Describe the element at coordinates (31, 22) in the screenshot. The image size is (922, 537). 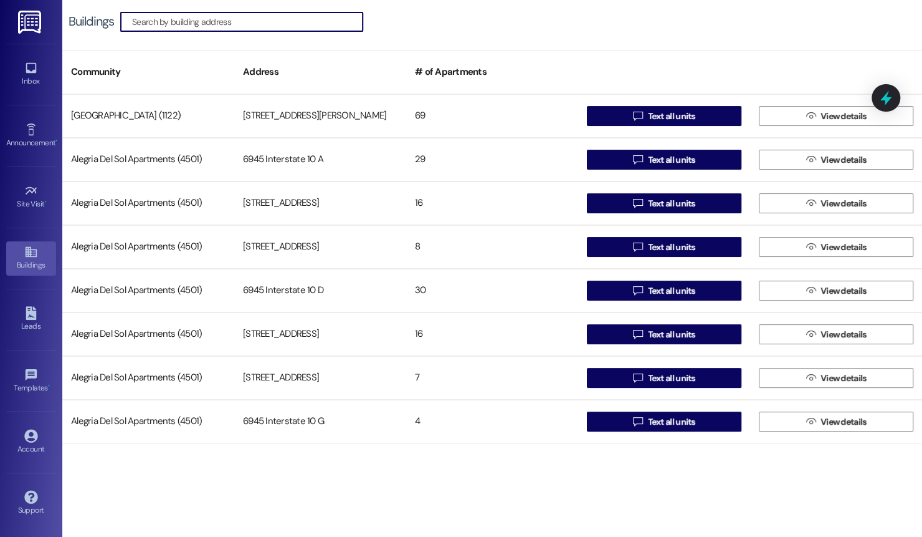
I see `img: ResiDesk Logo` at that location.